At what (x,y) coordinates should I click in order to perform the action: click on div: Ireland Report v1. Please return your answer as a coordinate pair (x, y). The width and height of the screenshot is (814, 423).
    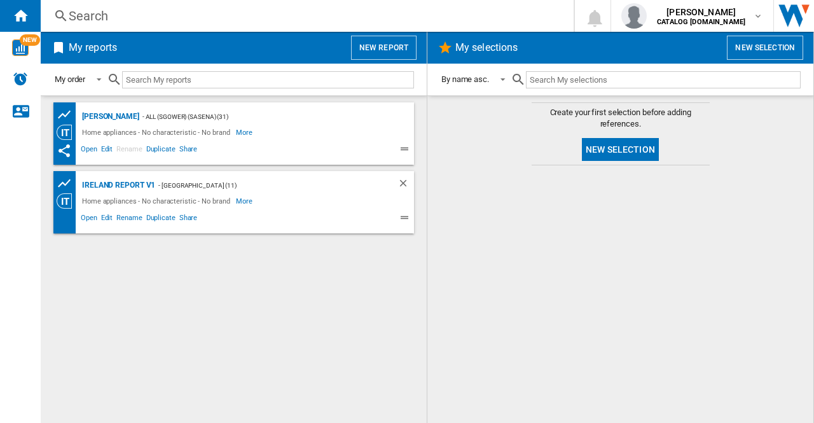
    Looking at the image, I should click on (117, 185).